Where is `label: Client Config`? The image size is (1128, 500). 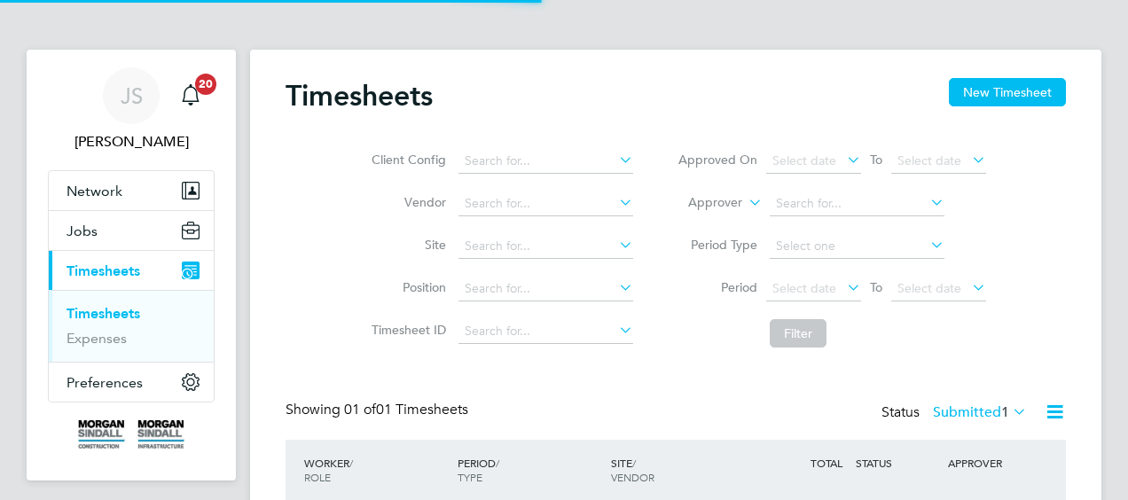
label: Client Config is located at coordinates (406, 160).